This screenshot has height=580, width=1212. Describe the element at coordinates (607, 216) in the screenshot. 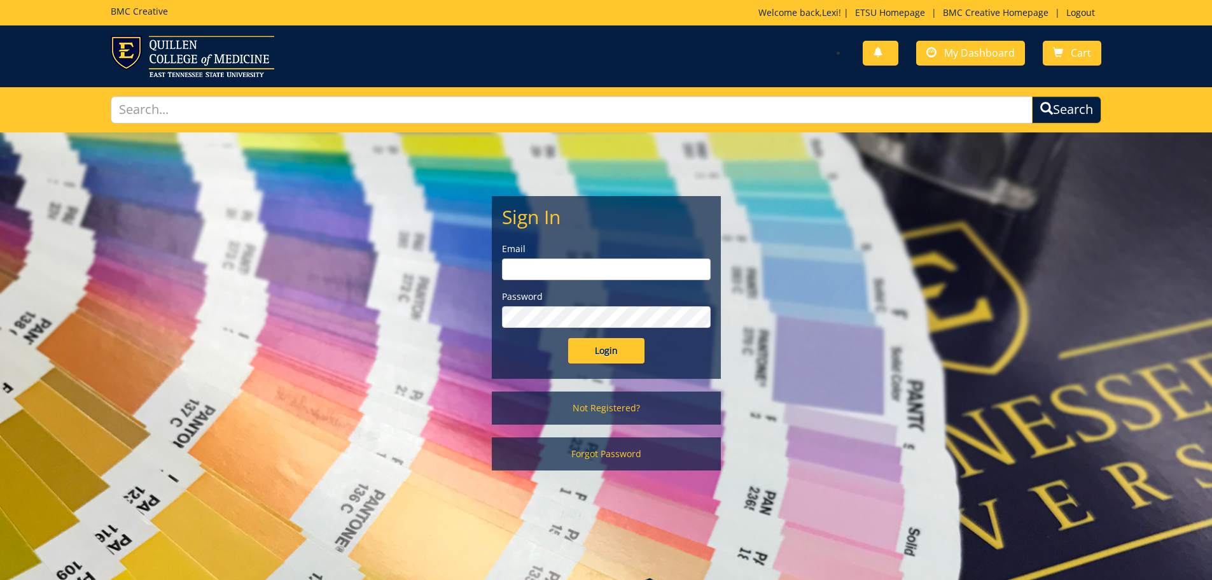

I see `h2: Sign In` at that location.